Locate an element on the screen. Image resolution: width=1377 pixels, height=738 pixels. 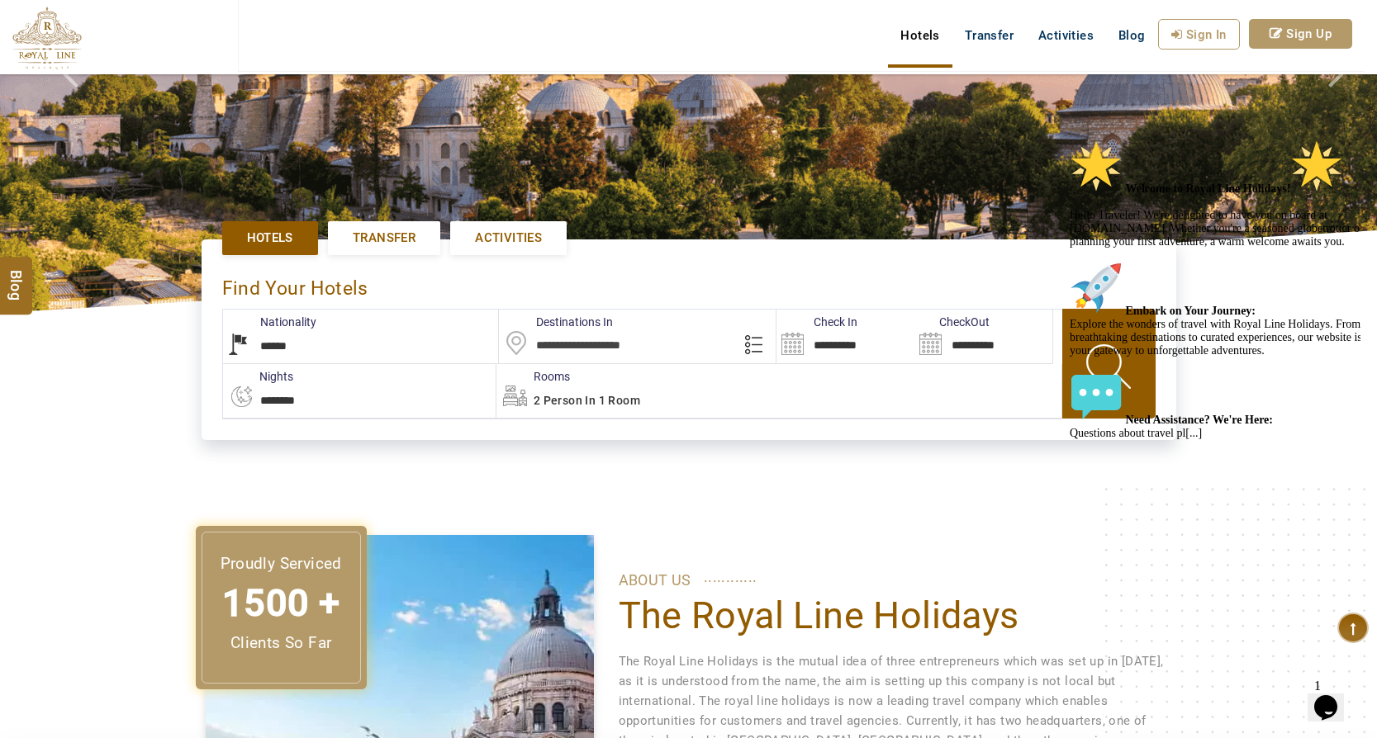
img: :rocket: is located at coordinates (33, 155).